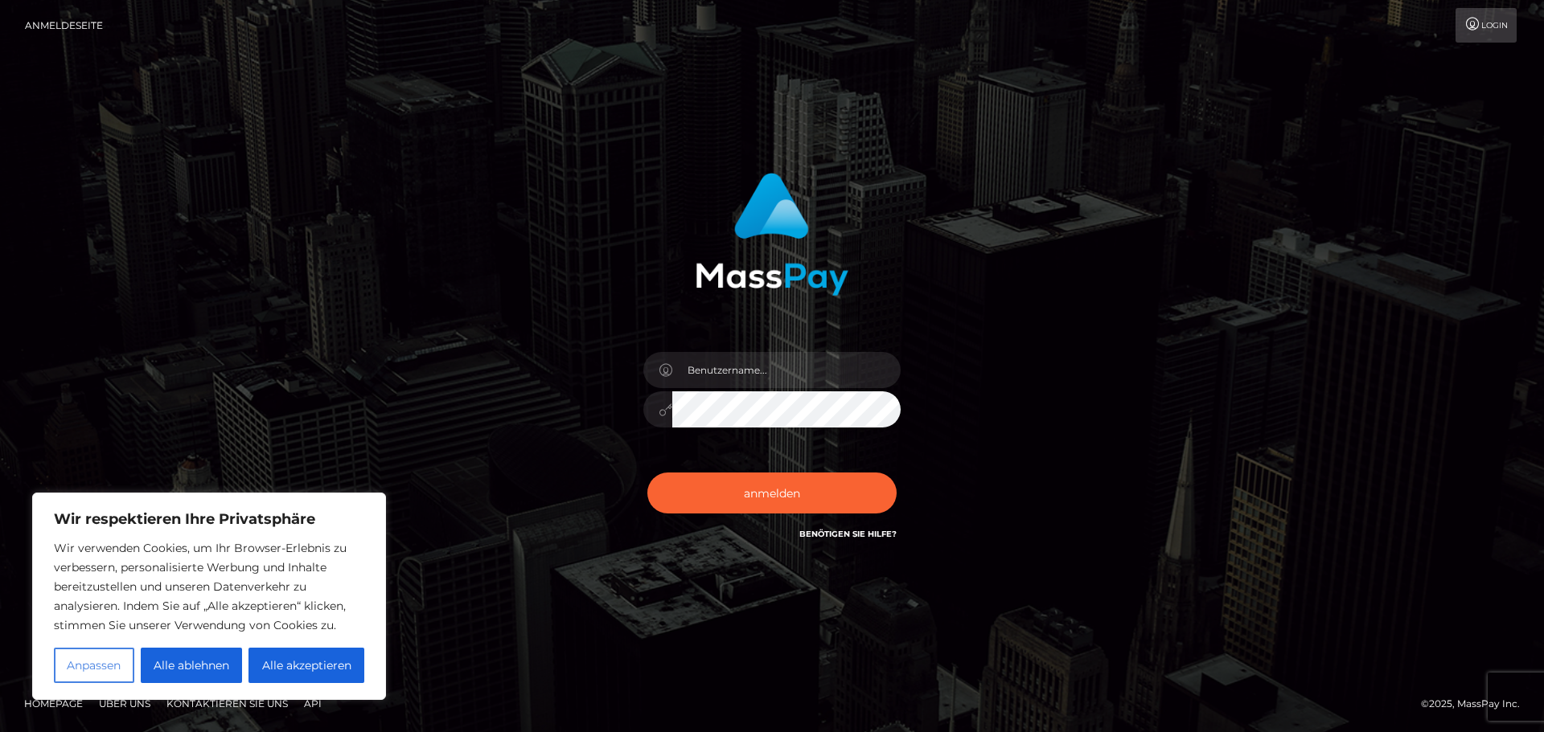 The image size is (1544, 732). What do you see at coordinates (1494, 25) in the screenshot?
I see `font: Login` at bounding box center [1494, 25].